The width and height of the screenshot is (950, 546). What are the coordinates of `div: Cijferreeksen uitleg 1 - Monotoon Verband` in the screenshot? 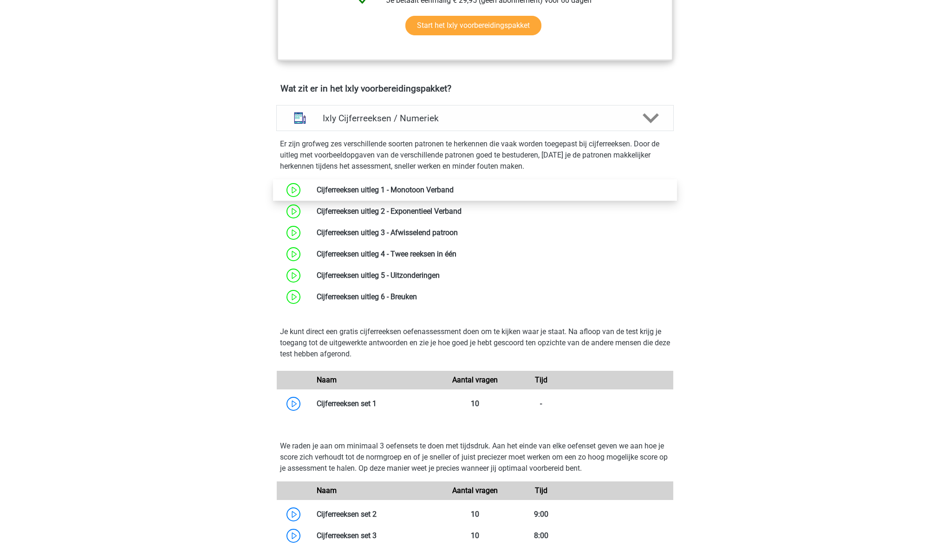 It's located at (491, 190).